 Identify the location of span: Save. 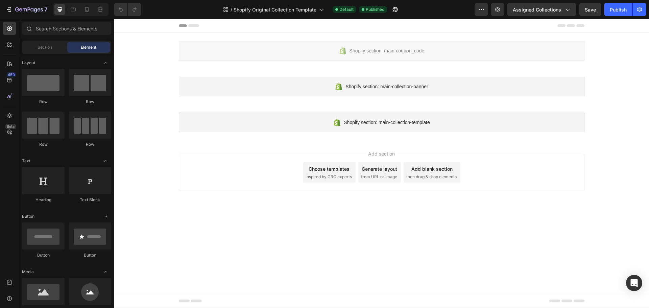
(591, 9).